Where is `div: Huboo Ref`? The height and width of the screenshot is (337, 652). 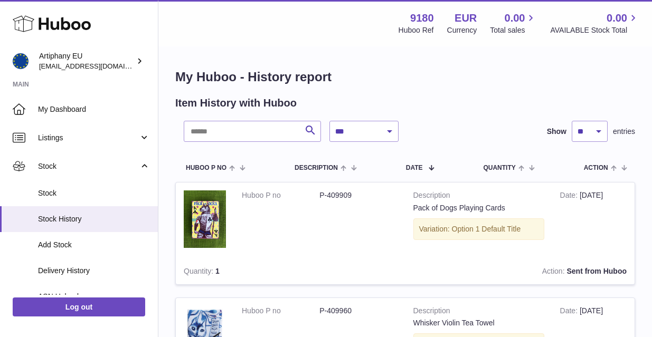
div: Huboo Ref is located at coordinates (416, 30).